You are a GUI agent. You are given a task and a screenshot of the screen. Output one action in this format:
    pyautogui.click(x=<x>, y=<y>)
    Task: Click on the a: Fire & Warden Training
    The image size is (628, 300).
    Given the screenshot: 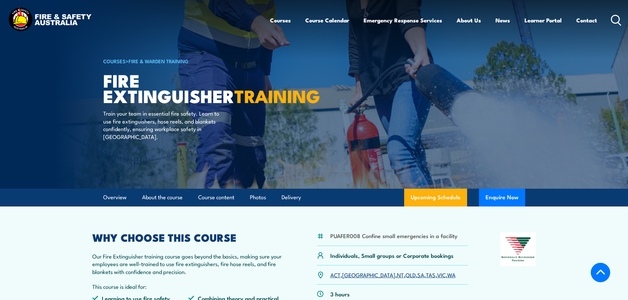 What is the action you would take?
    pyautogui.click(x=159, y=61)
    